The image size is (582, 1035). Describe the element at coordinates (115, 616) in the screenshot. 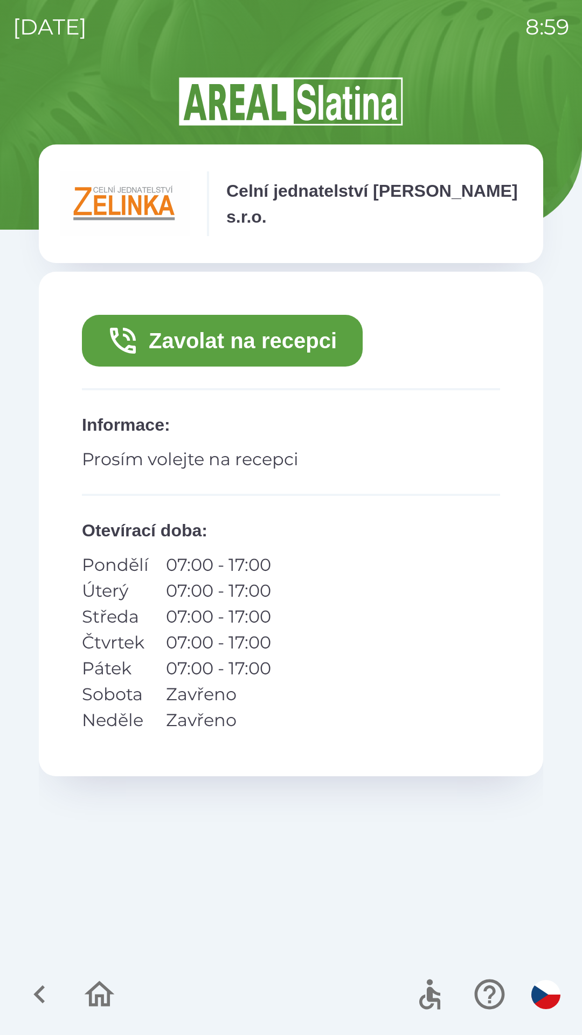

I see `p: Středa` at that location.